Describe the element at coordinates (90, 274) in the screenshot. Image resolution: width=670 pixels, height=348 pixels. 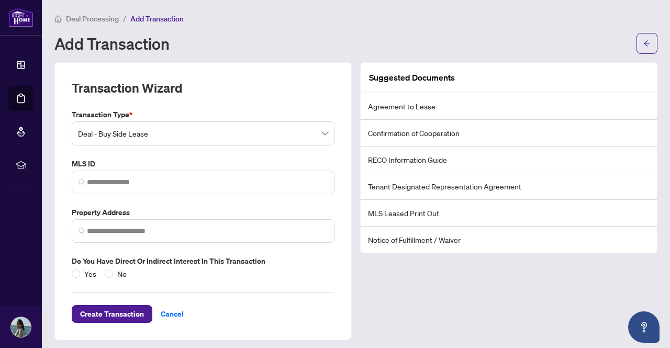
I see `span: Yes` at that location.